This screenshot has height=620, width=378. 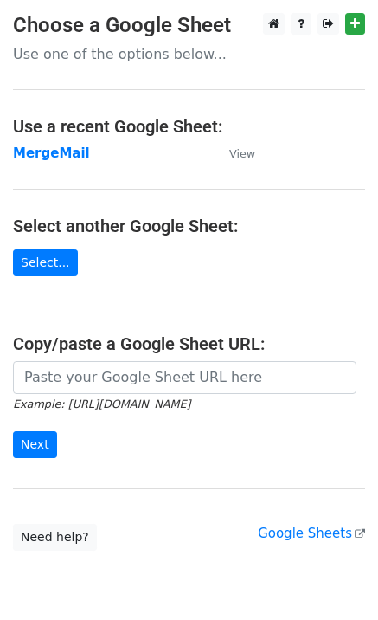 I want to click on h3: Choose a Google Sheet, so click(x=189, y=25).